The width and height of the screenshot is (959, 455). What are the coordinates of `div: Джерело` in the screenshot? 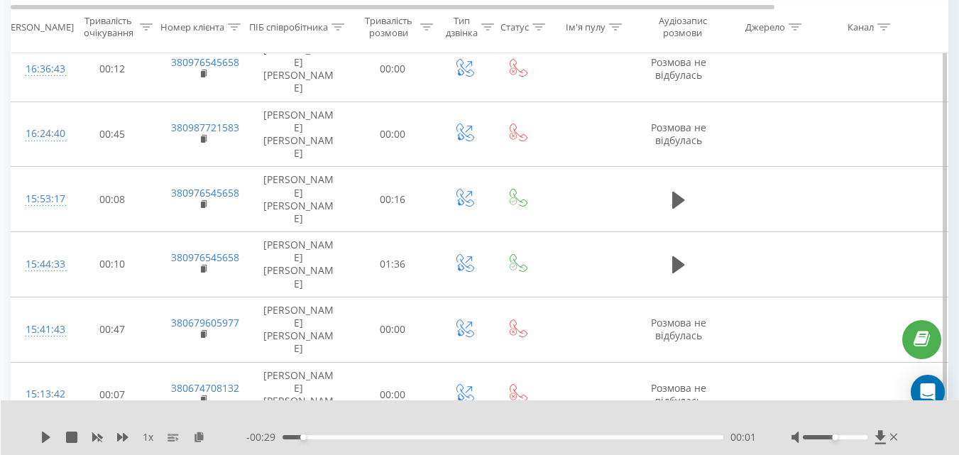 It's located at (765, 26).